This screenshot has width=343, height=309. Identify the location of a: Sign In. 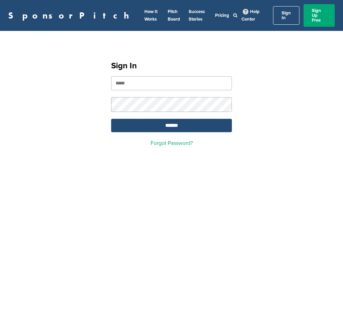
(286, 15).